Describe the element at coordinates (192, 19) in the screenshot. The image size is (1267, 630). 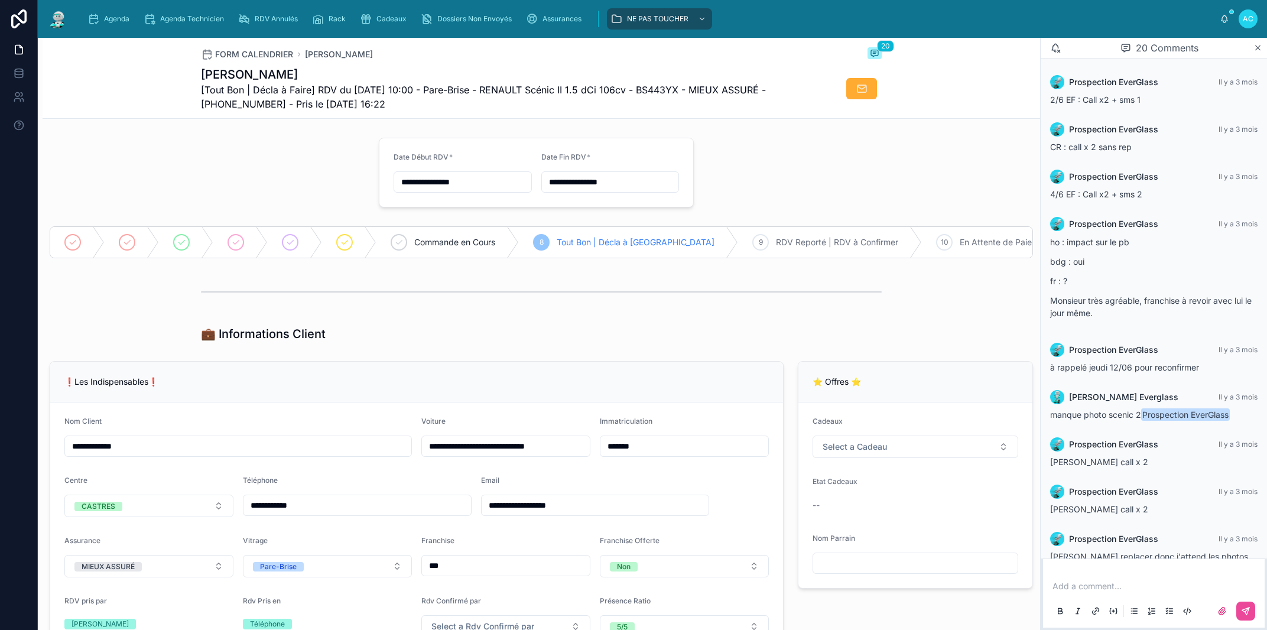
I see `span: Agenda Technicien` at that location.